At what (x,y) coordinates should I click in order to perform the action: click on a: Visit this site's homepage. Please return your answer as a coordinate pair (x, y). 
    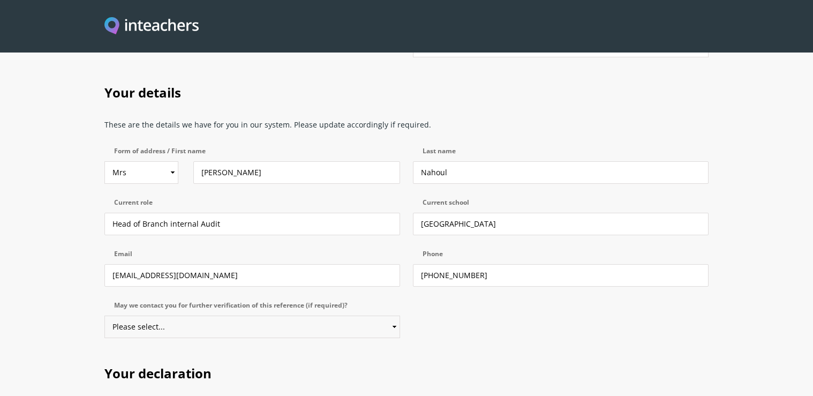
    Looking at the image, I should click on (152, 26).